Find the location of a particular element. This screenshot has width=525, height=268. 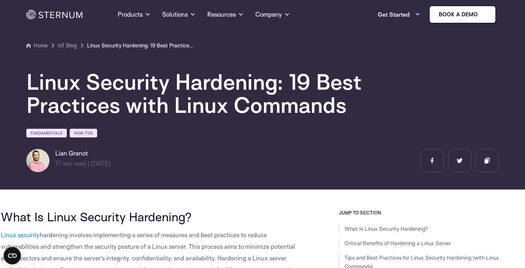

button: Open CMP widget is located at coordinates (12, 255).